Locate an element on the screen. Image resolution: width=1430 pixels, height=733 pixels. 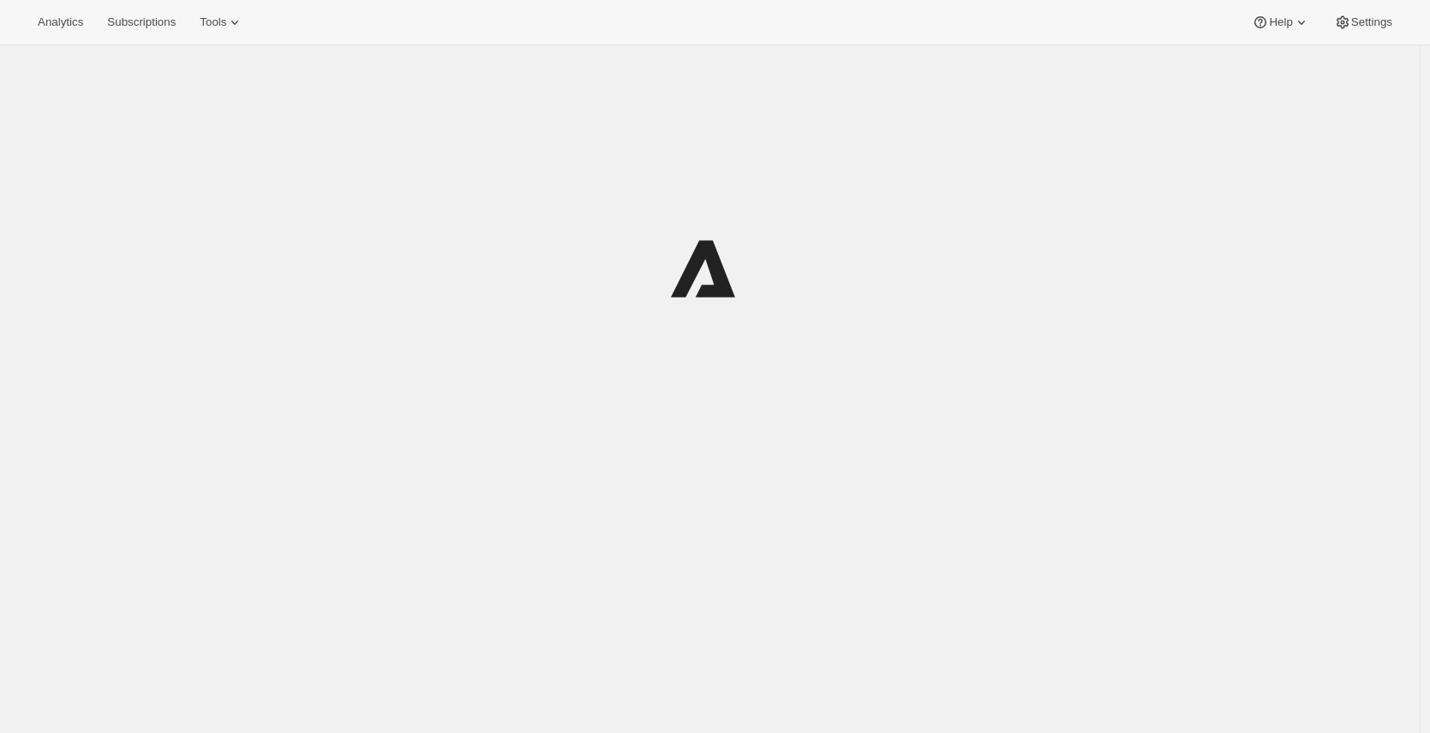
button: Help is located at coordinates (1280, 22).